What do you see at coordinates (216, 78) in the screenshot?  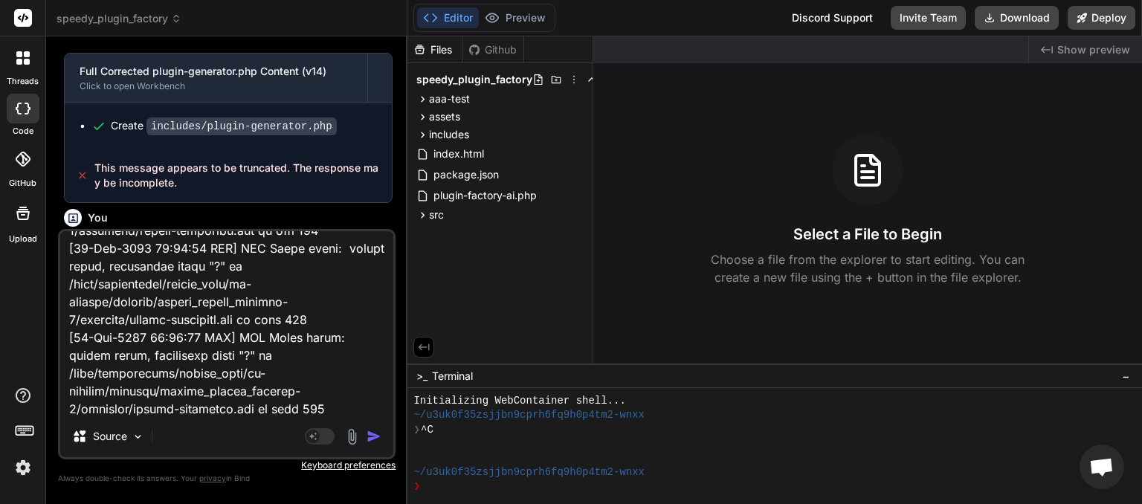 I see `button: Full Corrected plugin-generator.php Content (v14)Click to open Workbench` at bounding box center [216, 78].